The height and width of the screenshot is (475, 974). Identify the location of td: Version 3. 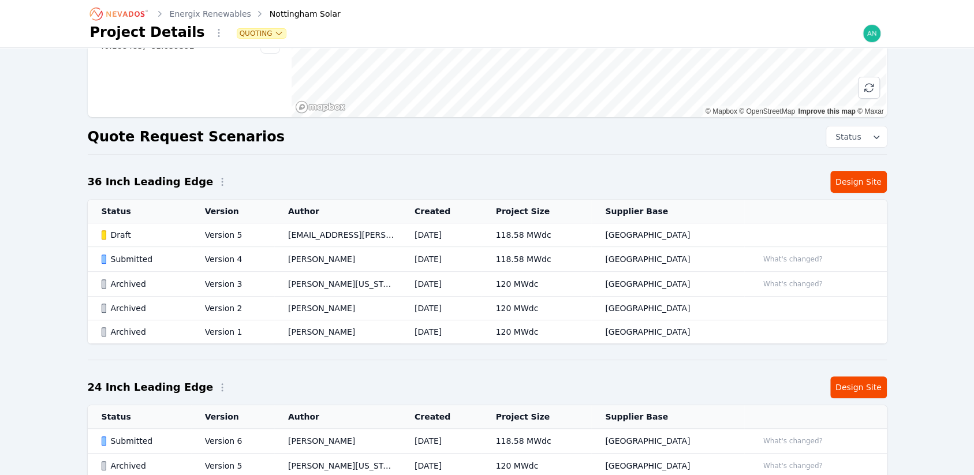
(233, 284).